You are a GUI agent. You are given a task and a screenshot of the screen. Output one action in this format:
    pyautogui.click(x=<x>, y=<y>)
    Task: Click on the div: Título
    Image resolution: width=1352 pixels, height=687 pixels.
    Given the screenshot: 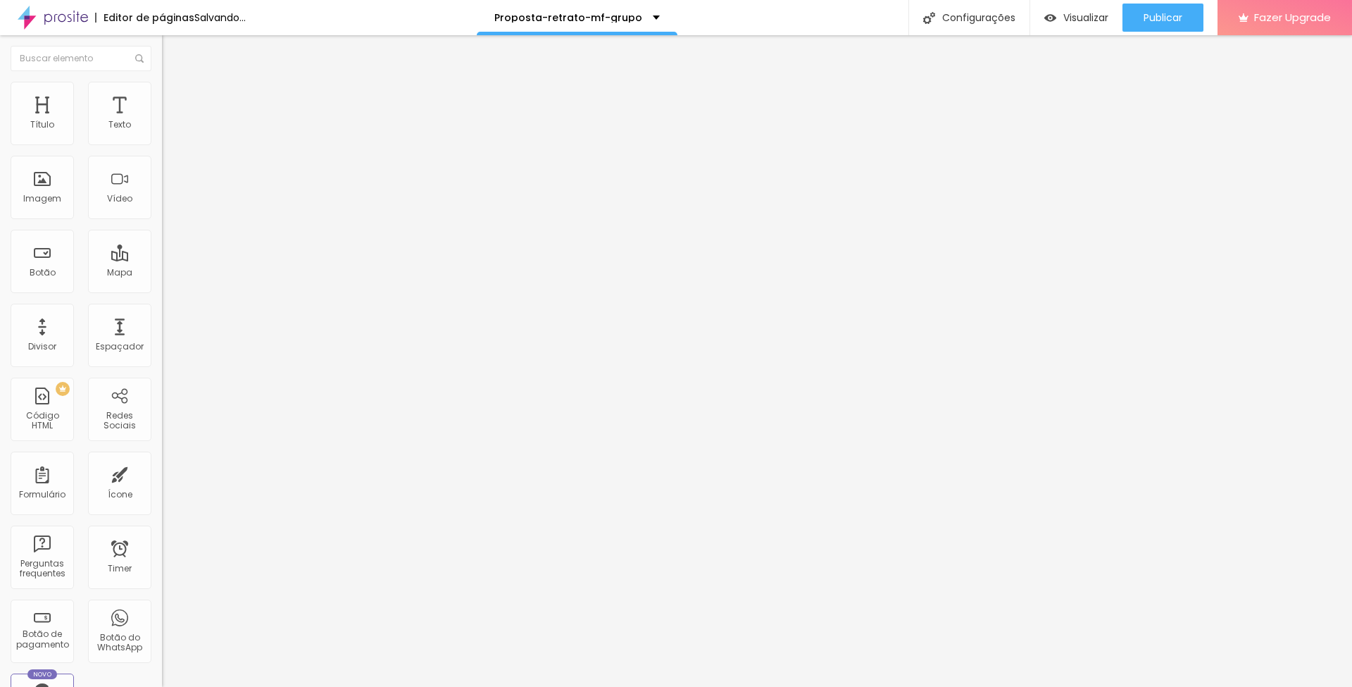 What is the action you would take?
    pyautogui.click(x=42, y=125)
    